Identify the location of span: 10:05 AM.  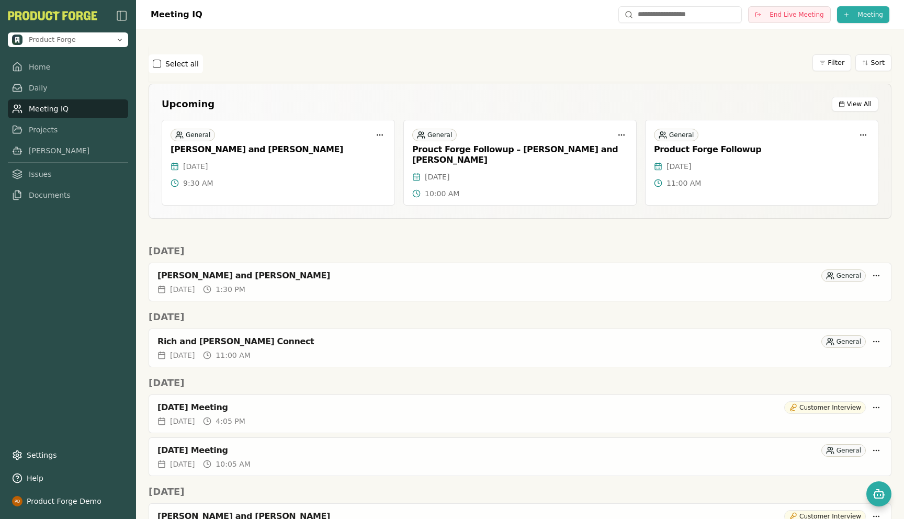
(233, 464).